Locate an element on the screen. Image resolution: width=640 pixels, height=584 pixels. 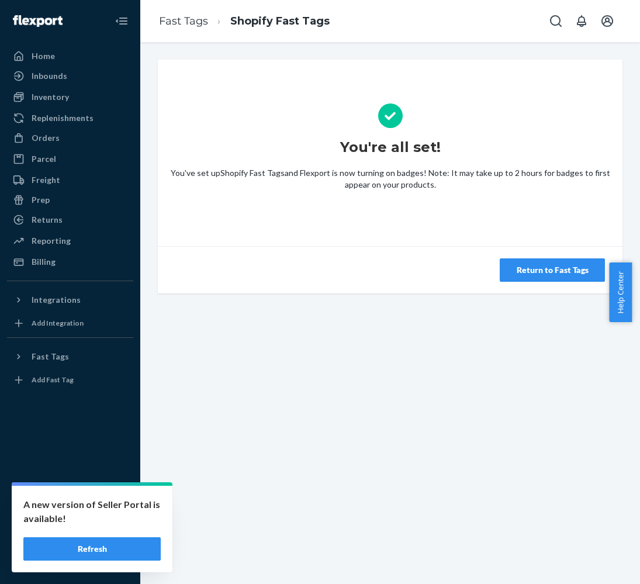
ol: breadcrumbs is located at coordinates (244, 21).